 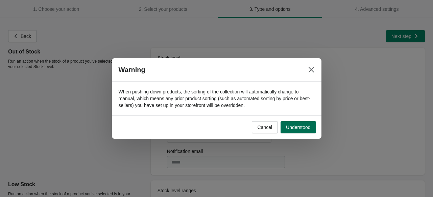 I want to click on button: Understood, so click(x=298, y=127).